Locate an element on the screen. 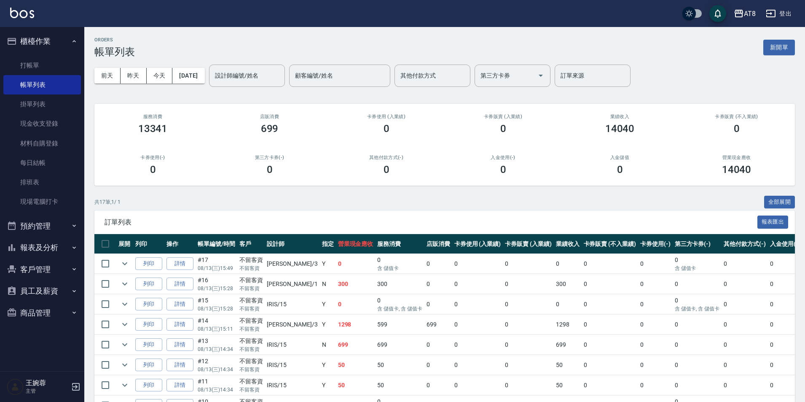 This screenshot has height=402, width=805. th: 其他付款方式(-) is located at coordinates (744, 244).